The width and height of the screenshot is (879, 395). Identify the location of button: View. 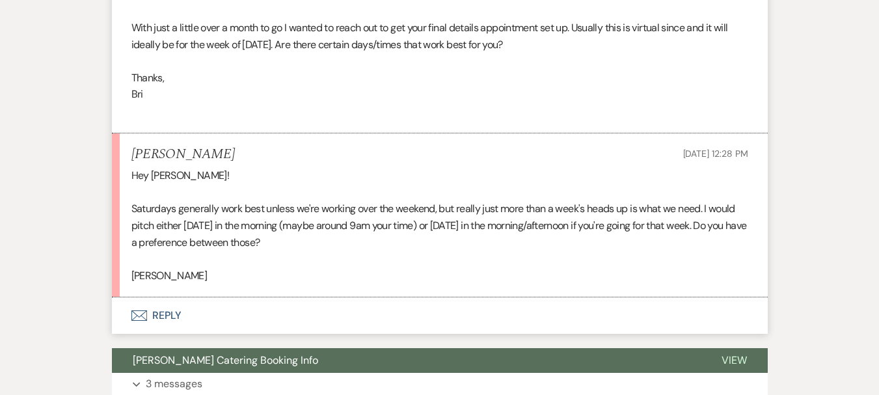
(734, 360).